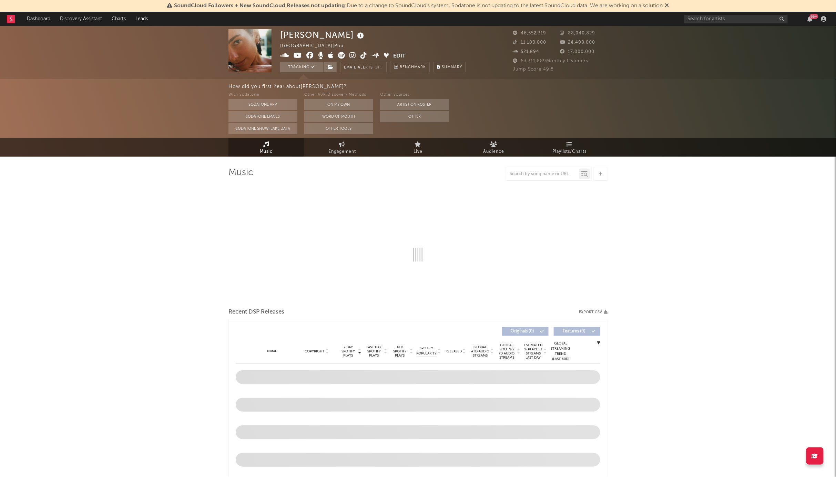 The image size is (836, 477). I want to click on div: Other Sources, so click(414, 95).